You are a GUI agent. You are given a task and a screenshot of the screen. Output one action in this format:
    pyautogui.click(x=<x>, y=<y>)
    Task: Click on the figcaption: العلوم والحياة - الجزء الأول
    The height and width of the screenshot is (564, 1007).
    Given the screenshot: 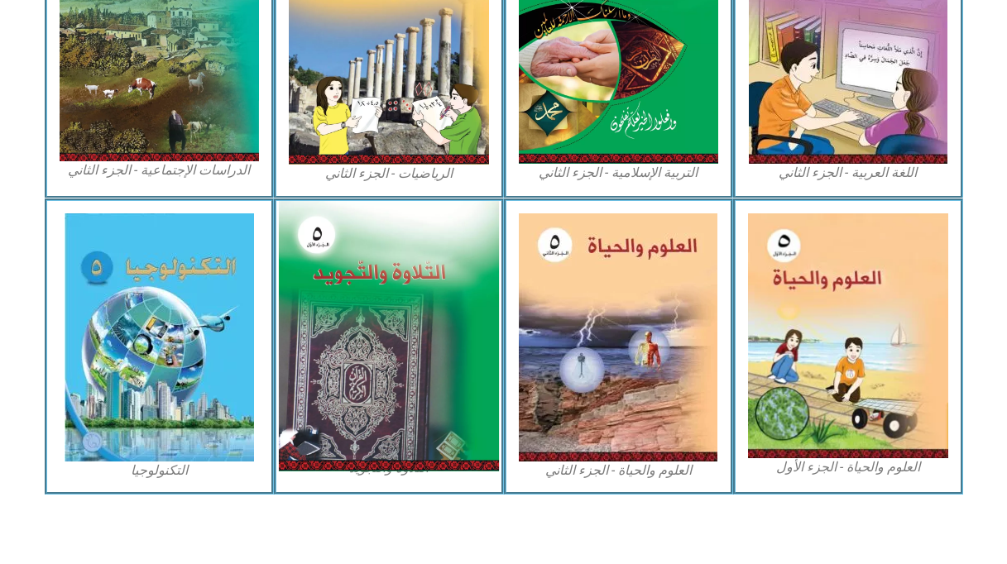 What is the action you would take?
    pyautogui.click(x=848, y=467)
    